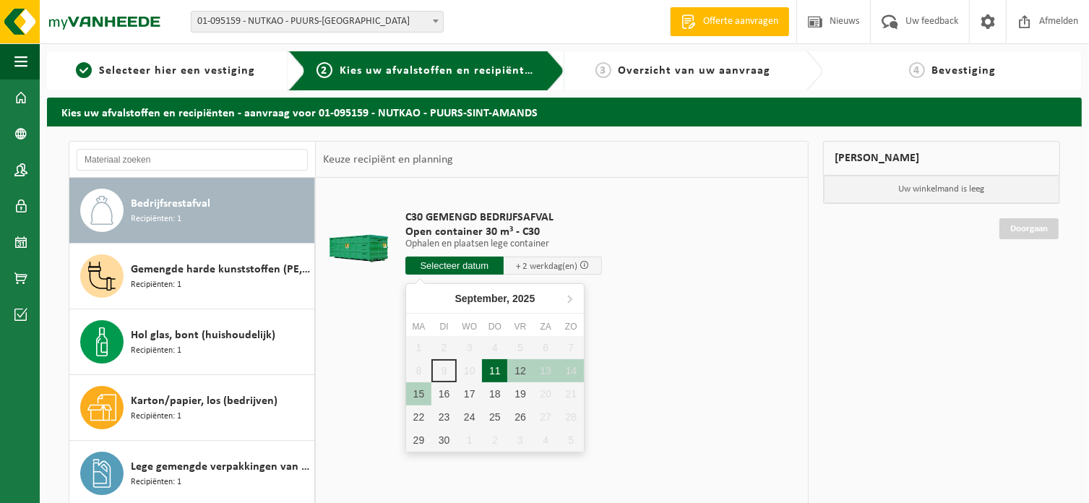 This screenshot has width=1089, height=503. Describe the element at coordinates (444, 394) in the screenshot. I see `div: 16` at that location.